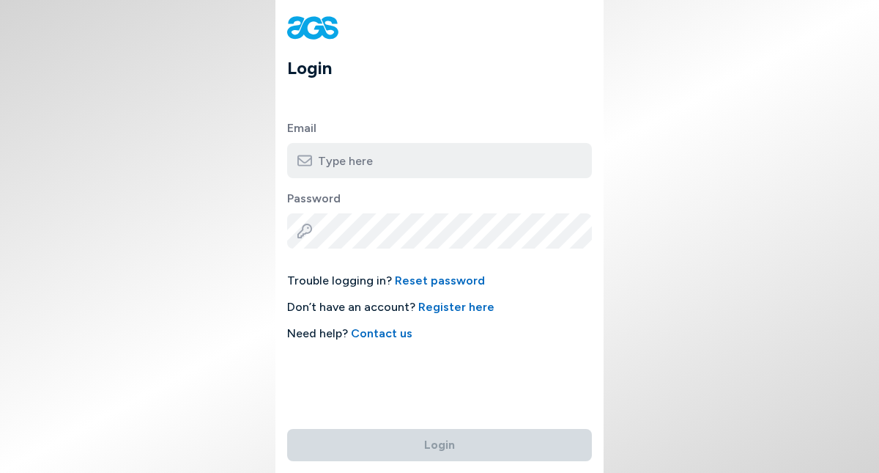 The height and width of the screenshot is (473, 879). Describe the element at coordinates (440, 307) in the screenshot. I see `span: Don’t have an account?` at that location.